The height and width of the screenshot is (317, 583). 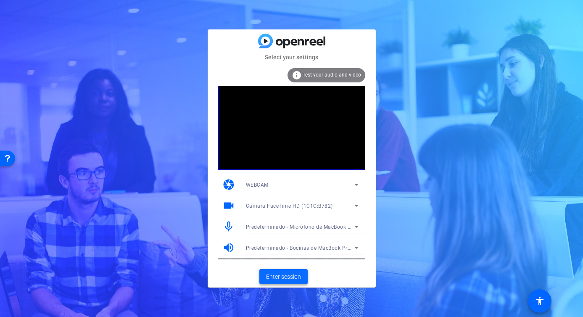 What do you see at coordinates (229, 248) in the screenshot?
I see `mat-icon: volume_up` at bounding box center [229, 248].